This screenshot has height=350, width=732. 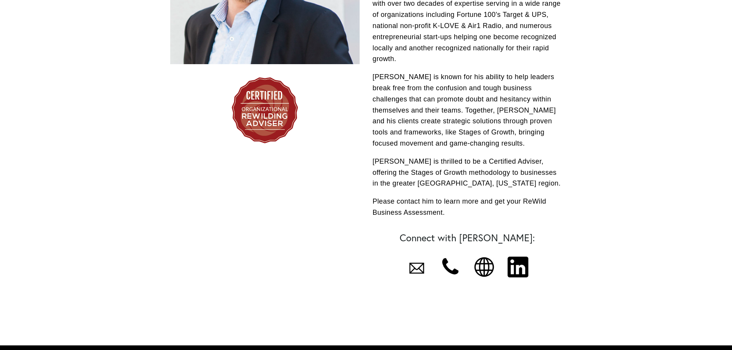 What do you see at coordinates (416, 268) in the screenshot?
I see `a: Mail Envelope` at bounding box center [416, 268].